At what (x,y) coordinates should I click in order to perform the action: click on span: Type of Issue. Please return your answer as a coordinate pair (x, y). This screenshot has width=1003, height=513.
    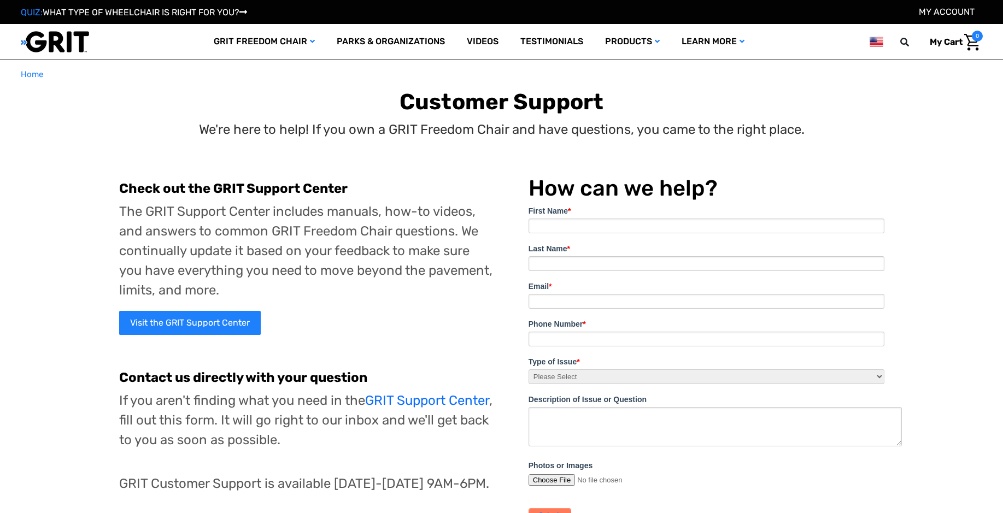
    Looking at the image, I should click on (553, 362).